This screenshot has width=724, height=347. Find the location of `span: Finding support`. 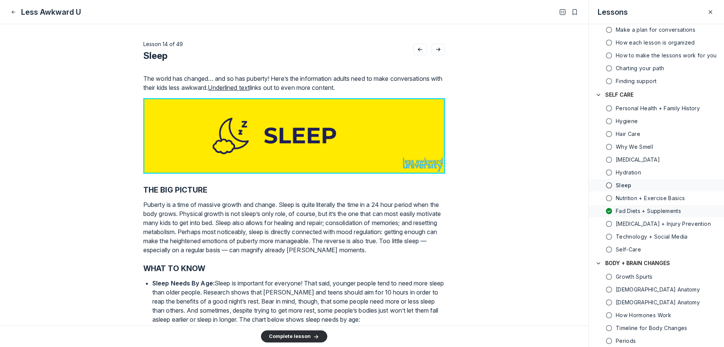

span: Finding support is located at coordinates (636, 81).